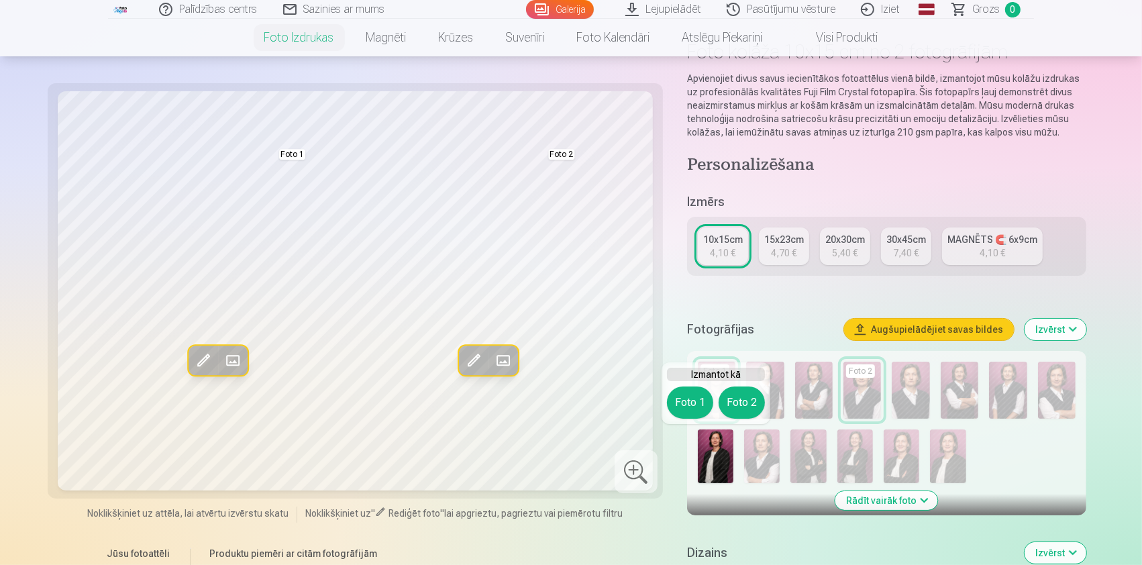  Describe the element at coordinates (837, 38) in the screenshot. I see `a: Visi produkti` at that location.